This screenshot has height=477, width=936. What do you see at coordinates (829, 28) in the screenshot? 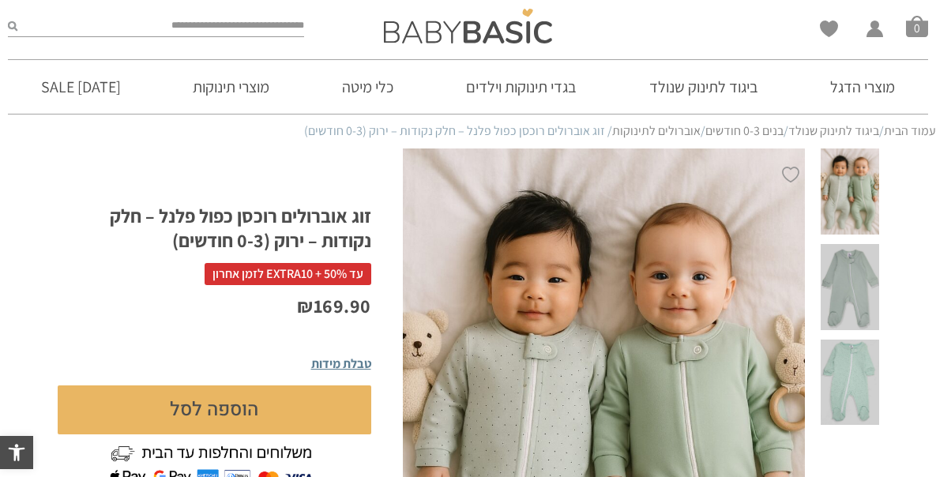
I see `a: Wishlist` at bounding box center [829, 28].